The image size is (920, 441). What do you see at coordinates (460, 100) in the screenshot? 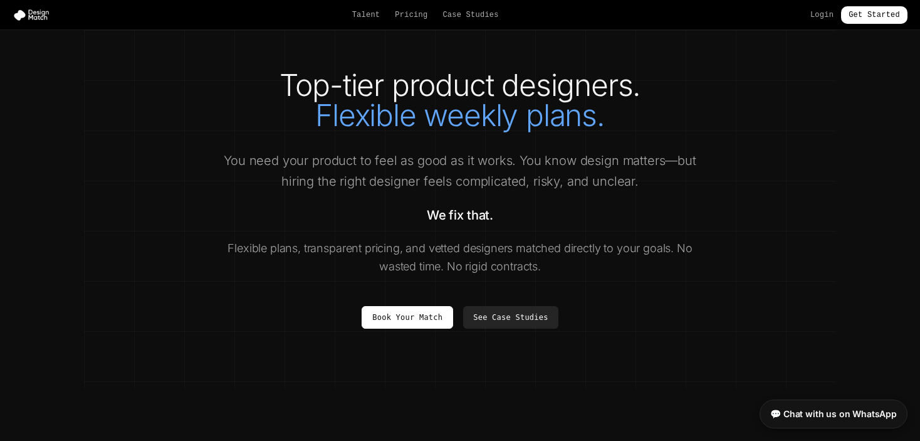
I see `h1: Top-tier product designers.` at bounding box center [460, 100].